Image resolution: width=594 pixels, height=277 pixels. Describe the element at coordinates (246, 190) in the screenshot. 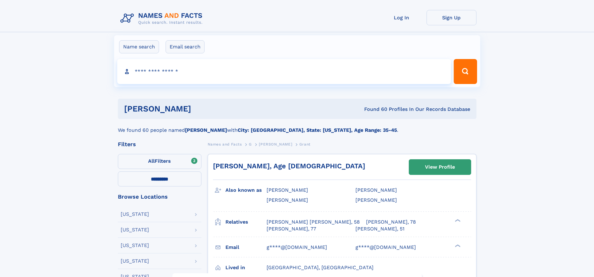

I see `h3: Also known as` at that location.